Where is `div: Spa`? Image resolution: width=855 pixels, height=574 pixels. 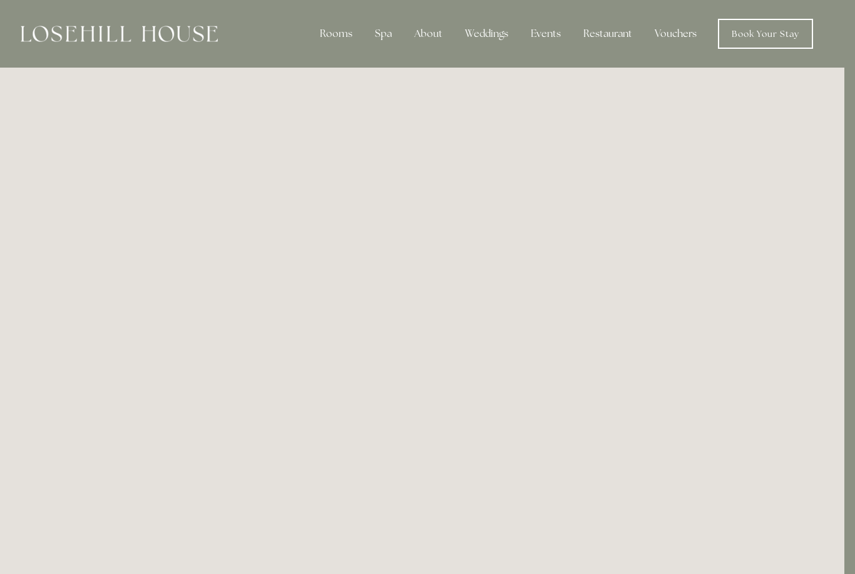 div: Spa is located at coordinates (383, 34).